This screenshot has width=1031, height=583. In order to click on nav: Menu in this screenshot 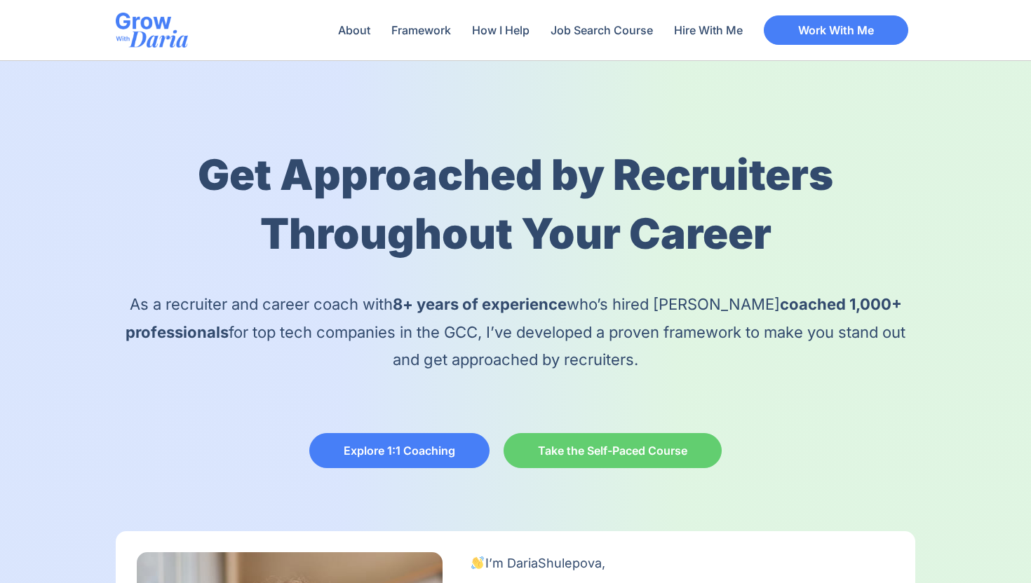, I will do `click(540, 30)`.